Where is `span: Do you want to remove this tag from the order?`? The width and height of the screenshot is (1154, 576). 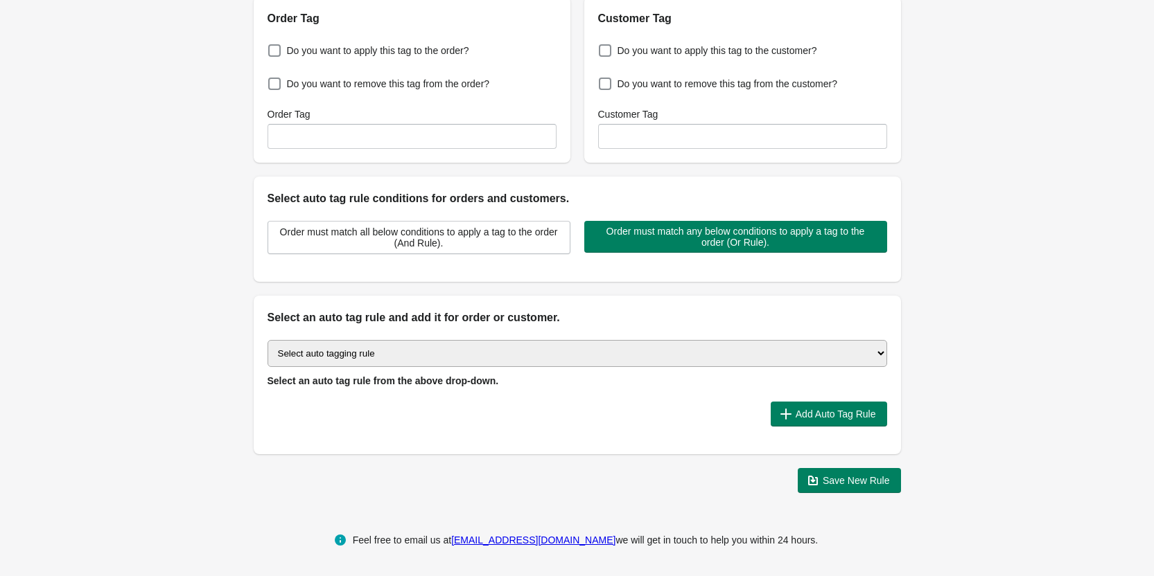
span: Do you want to remove this tag from the order? is located at coordinates (388, 84).